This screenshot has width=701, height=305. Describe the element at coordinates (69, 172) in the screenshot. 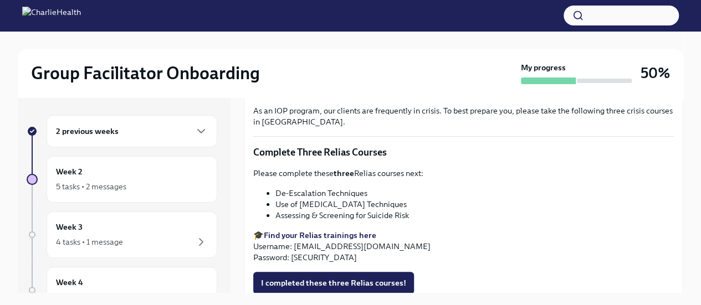

I see `h6: Week 2` at that location.